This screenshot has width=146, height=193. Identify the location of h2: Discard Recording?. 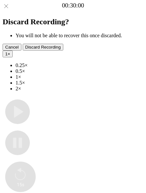
(73, 22).